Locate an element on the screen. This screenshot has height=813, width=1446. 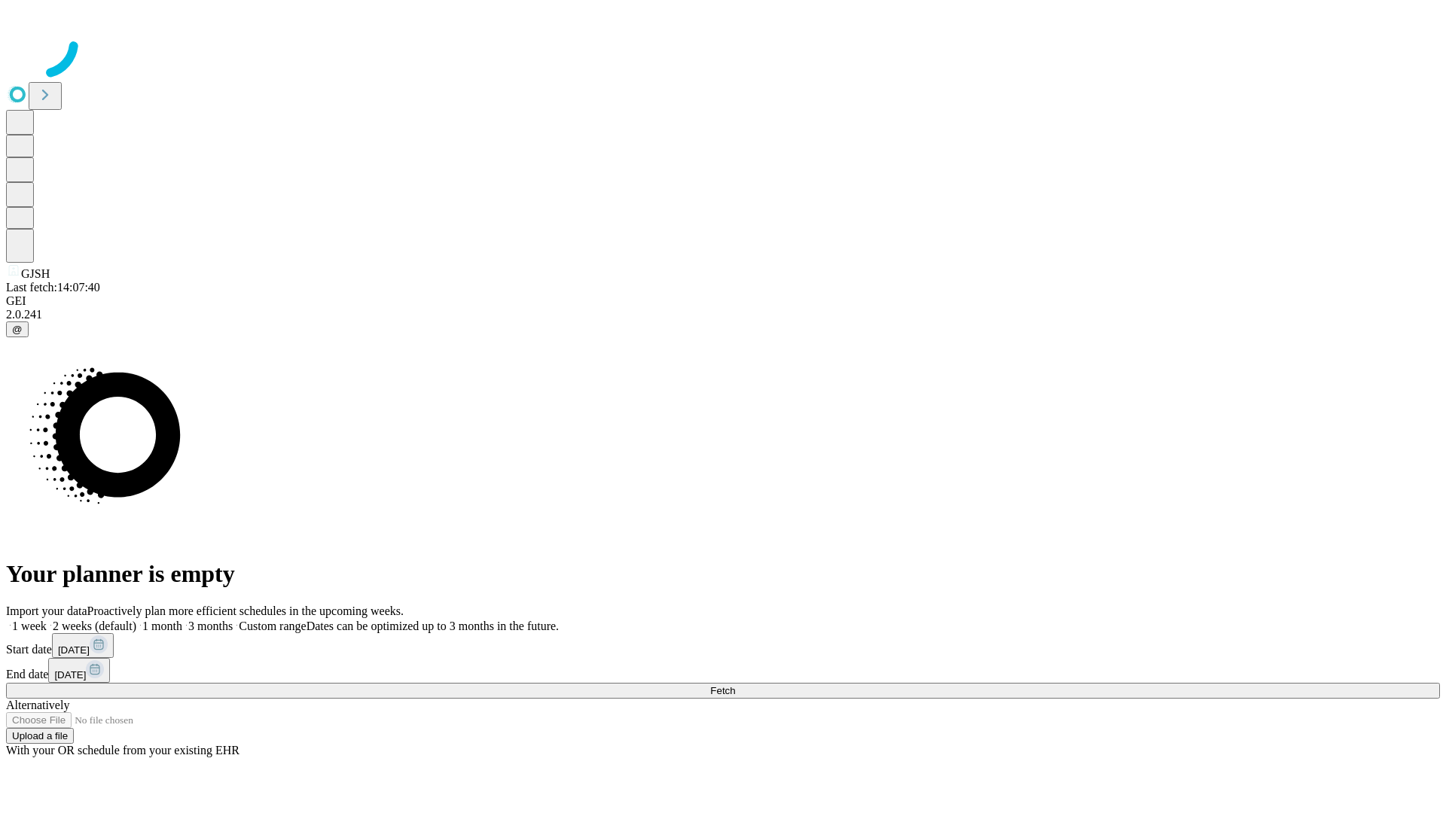
span: Dates can be optimized up to 3 months in the future. is located at coordinates (432, 626).